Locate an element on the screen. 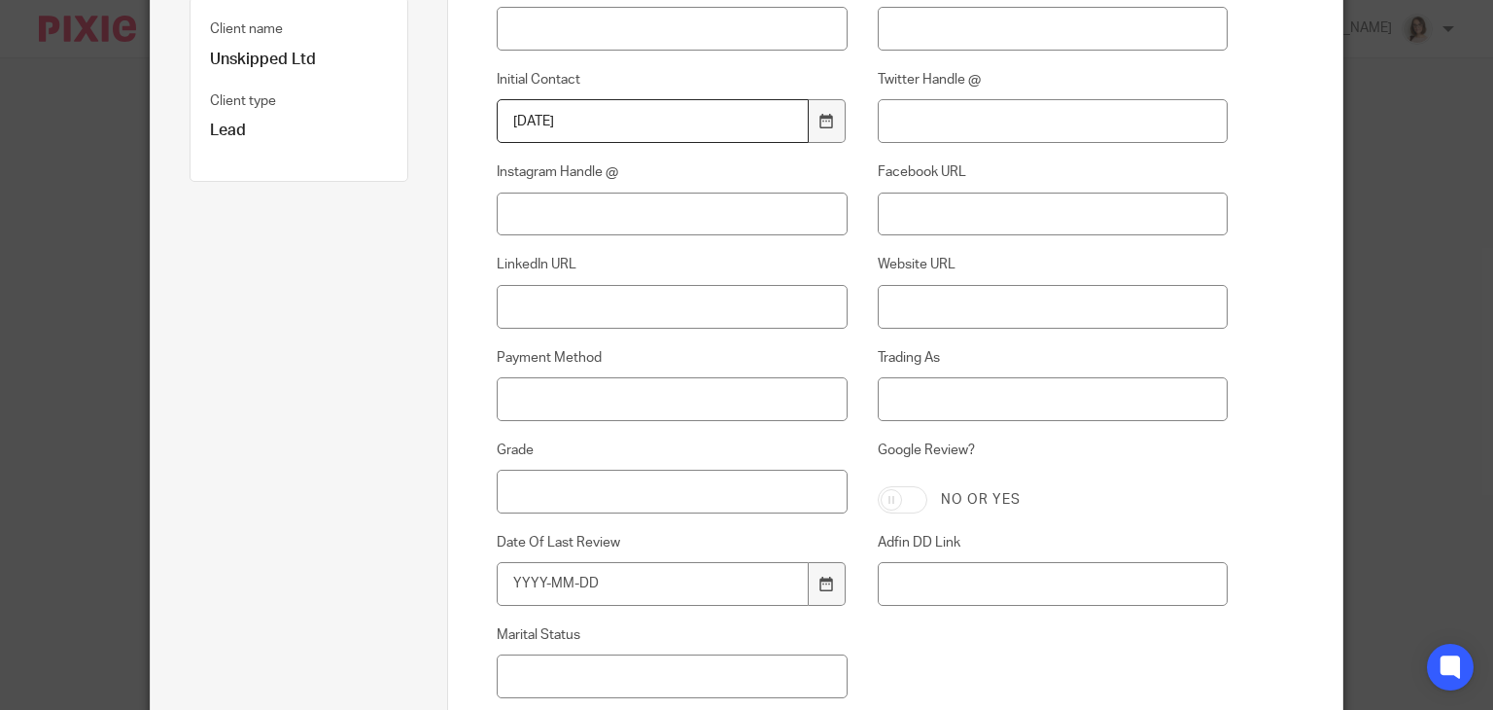 This screenshot has height=710, width=1493. label: Client name is located at coordinates (246, 29).